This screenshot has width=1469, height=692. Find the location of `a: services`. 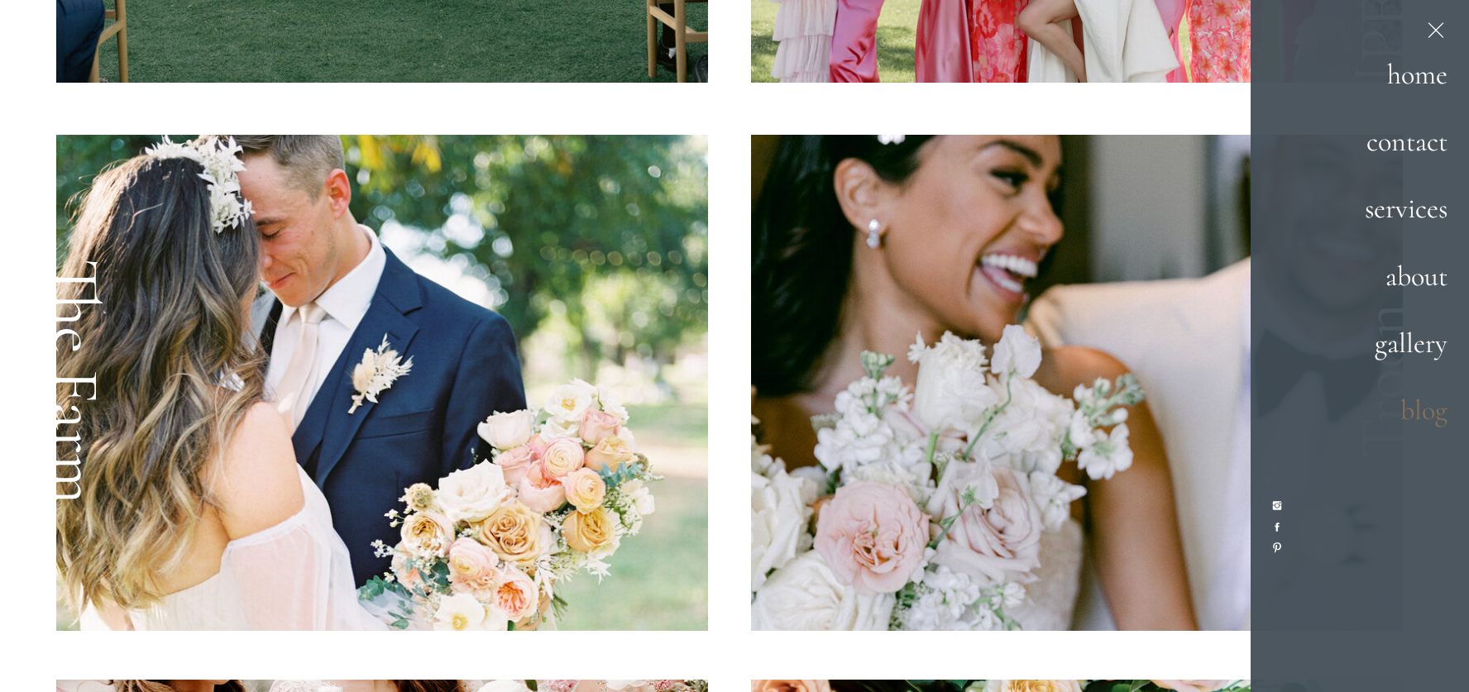

a: services is located at coordinates (1389, 209).